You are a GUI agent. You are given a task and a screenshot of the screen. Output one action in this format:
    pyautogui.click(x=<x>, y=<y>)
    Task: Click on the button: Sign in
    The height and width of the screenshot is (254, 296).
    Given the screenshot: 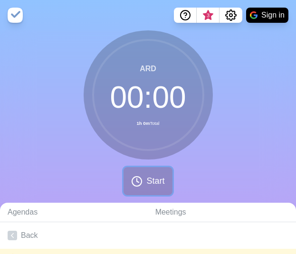 What is the action you would take?
    pyautogui.click(x=267, y=15)
    